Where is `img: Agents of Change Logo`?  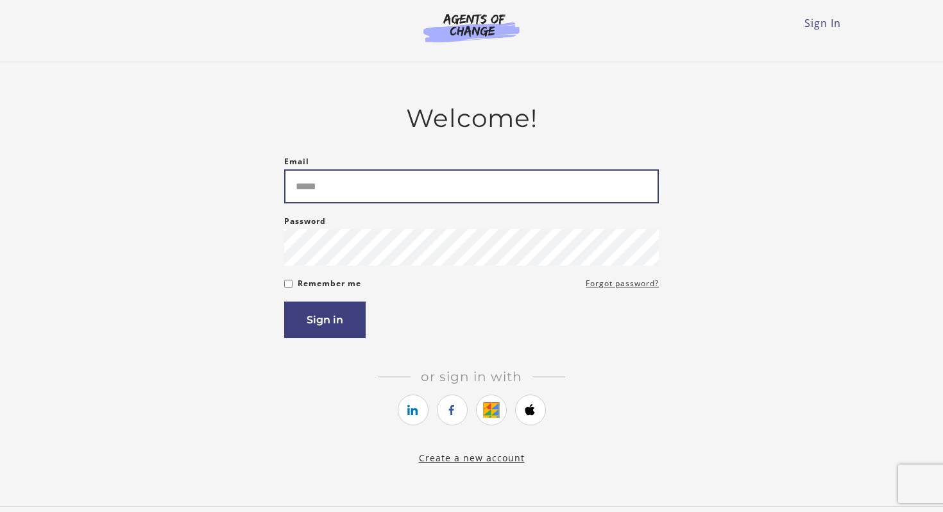 img: Agents of Change Logo is located at coordinates (471, 28).